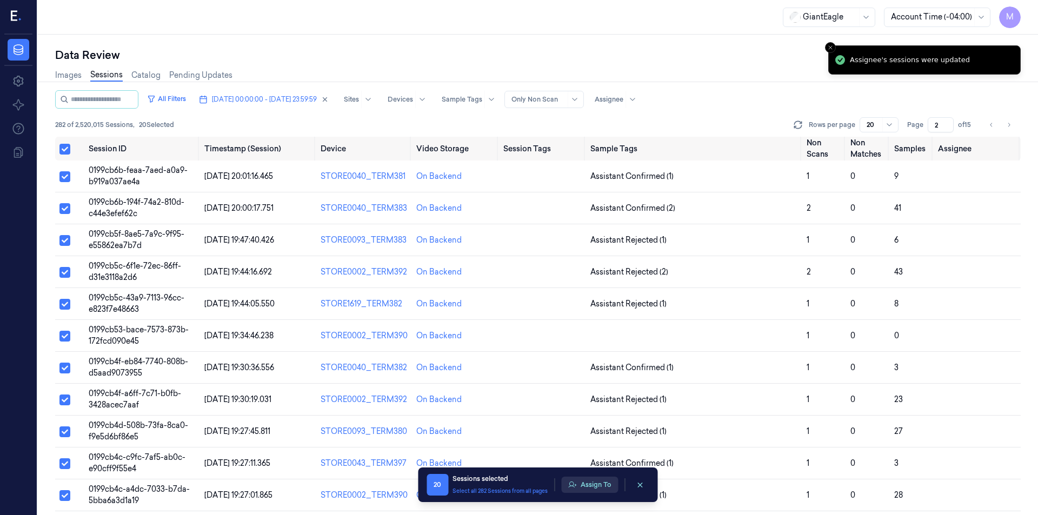  Describe the element at coordinates (364, 463) in the screenshot. I see `div: STORE0043_TERM397` at that location.